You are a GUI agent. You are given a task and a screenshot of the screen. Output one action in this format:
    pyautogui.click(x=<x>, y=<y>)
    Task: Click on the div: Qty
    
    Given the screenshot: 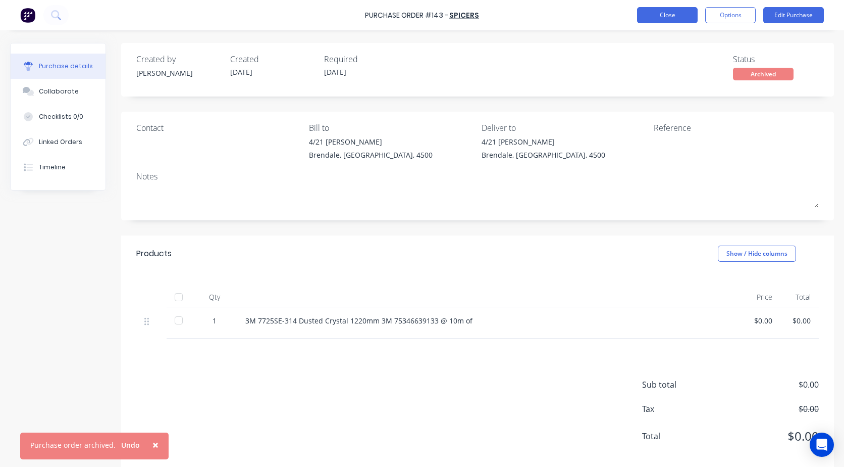 What is the action you would take?
    pyautogui.click(x=215, y=297)
    